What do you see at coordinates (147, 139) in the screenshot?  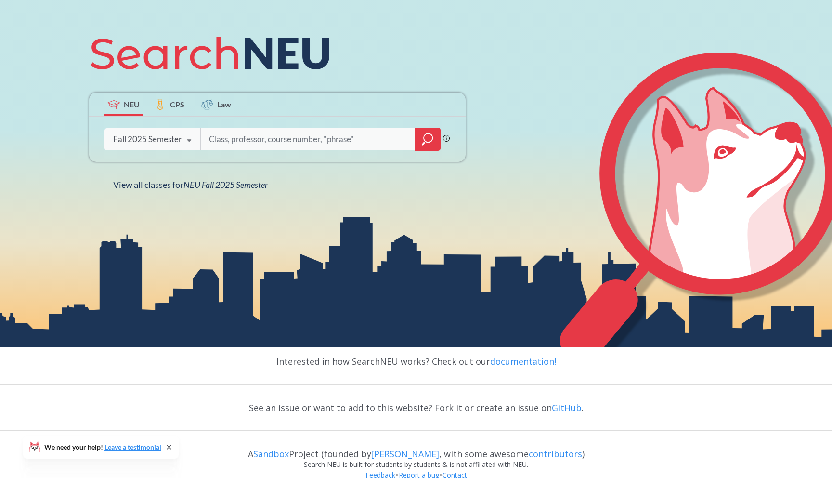 I see `div: Fall 2025 Semester` at bounding box center [147, 139].